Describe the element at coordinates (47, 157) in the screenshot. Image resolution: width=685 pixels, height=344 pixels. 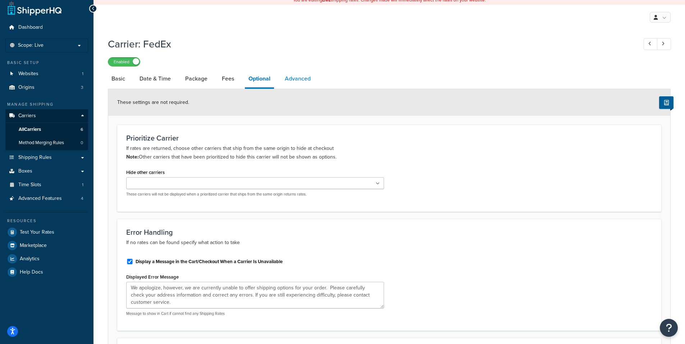
I see `li: Shipping Rules` at that location.